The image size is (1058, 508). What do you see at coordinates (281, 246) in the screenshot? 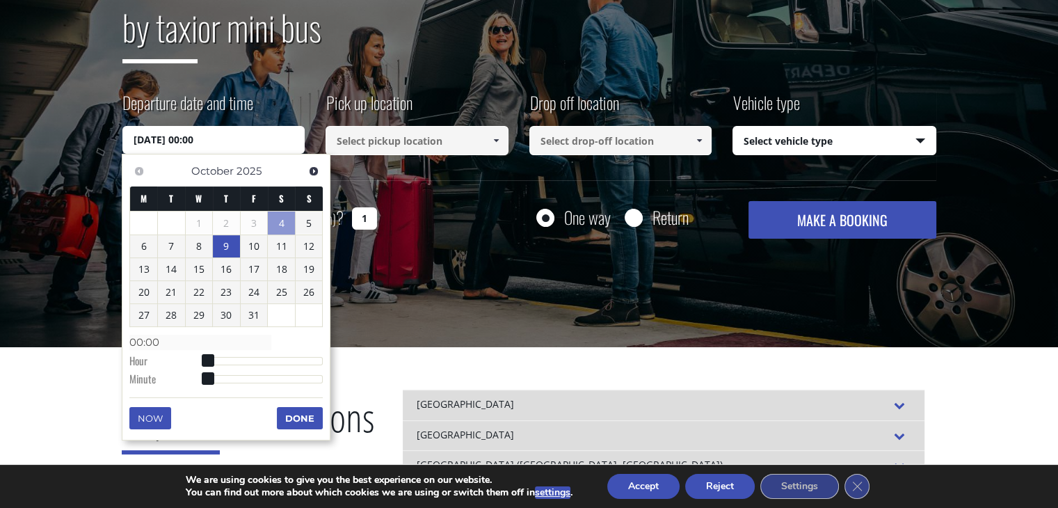
I see `a: 11` at bounding box center [281, 246].